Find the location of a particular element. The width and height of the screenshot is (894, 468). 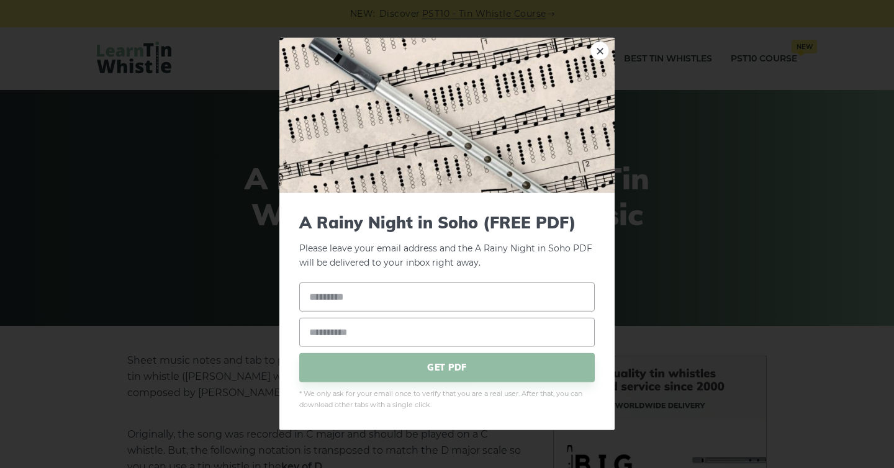

span: A Rainy Night in Soho (FREE PDF) is located at coordinates (447, 222).